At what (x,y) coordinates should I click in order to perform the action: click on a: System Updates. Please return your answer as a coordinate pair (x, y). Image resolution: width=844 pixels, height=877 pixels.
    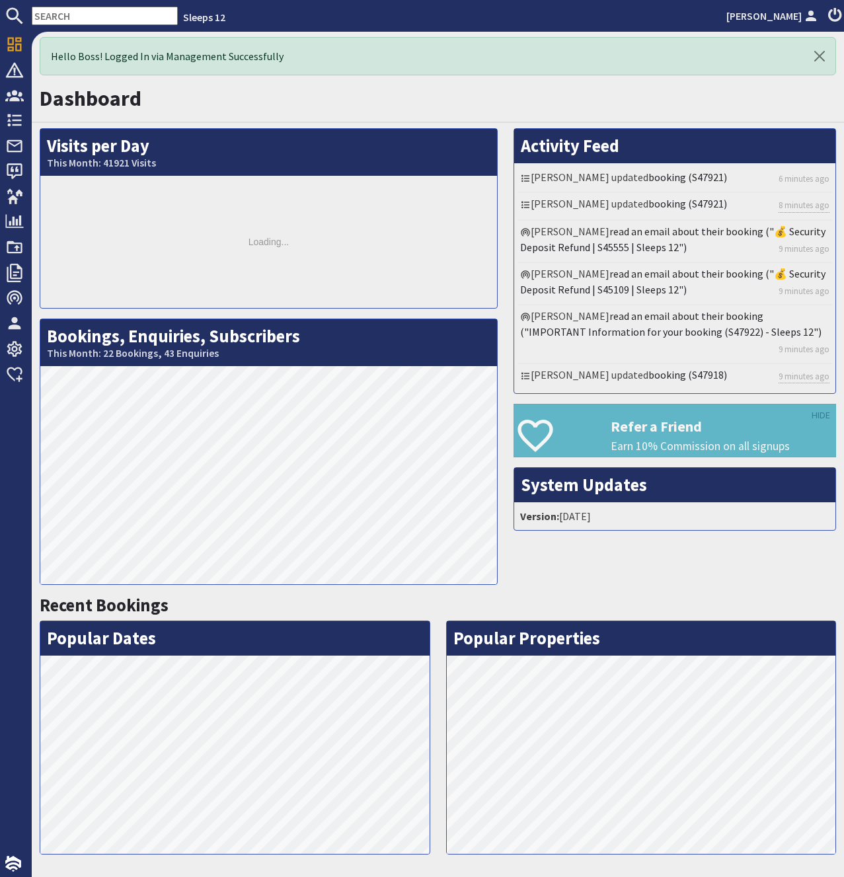
    Looking at the image, I should click on (584, 484).